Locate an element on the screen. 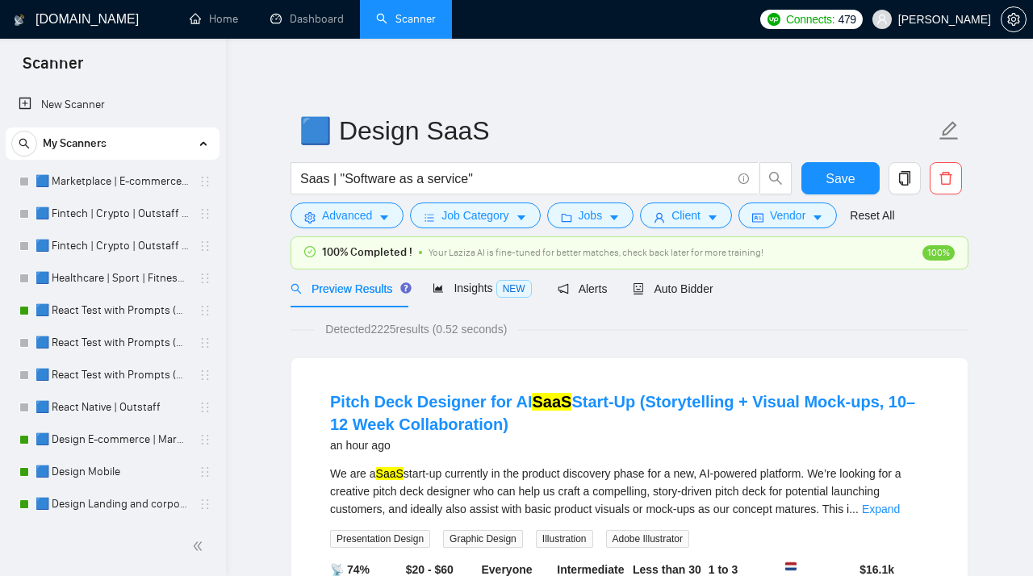 This screenshot has width=1033, height=576. li: New Scanner is located at coordinates (112, 105).